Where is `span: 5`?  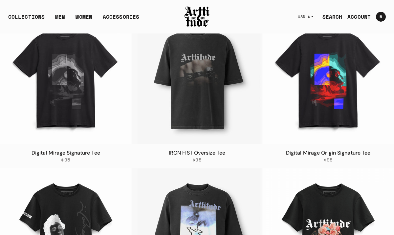
span: 5 is located at coordinates (381, 17).